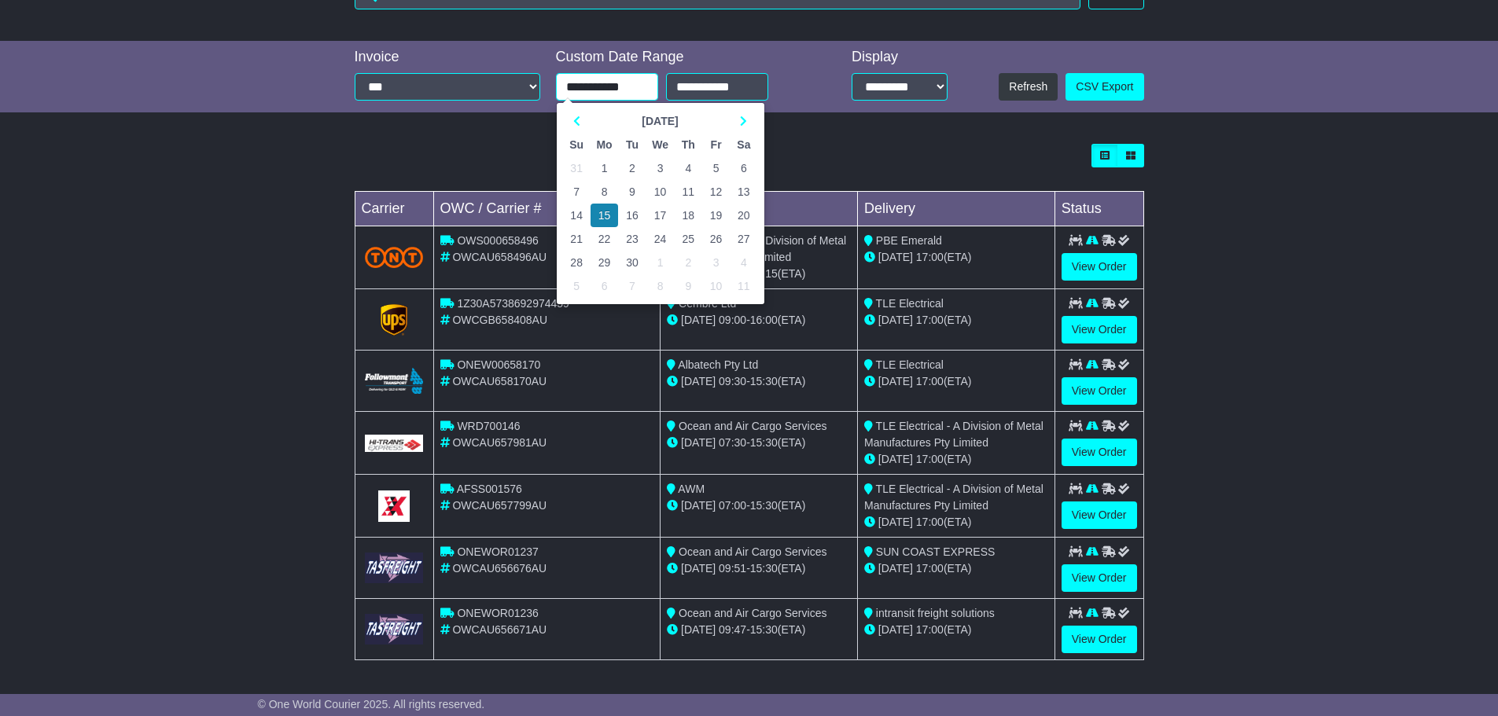  What do you see at coordinates (576, 192) in the screenshot?
I see `td: 7` at bounding box center [576, 192].